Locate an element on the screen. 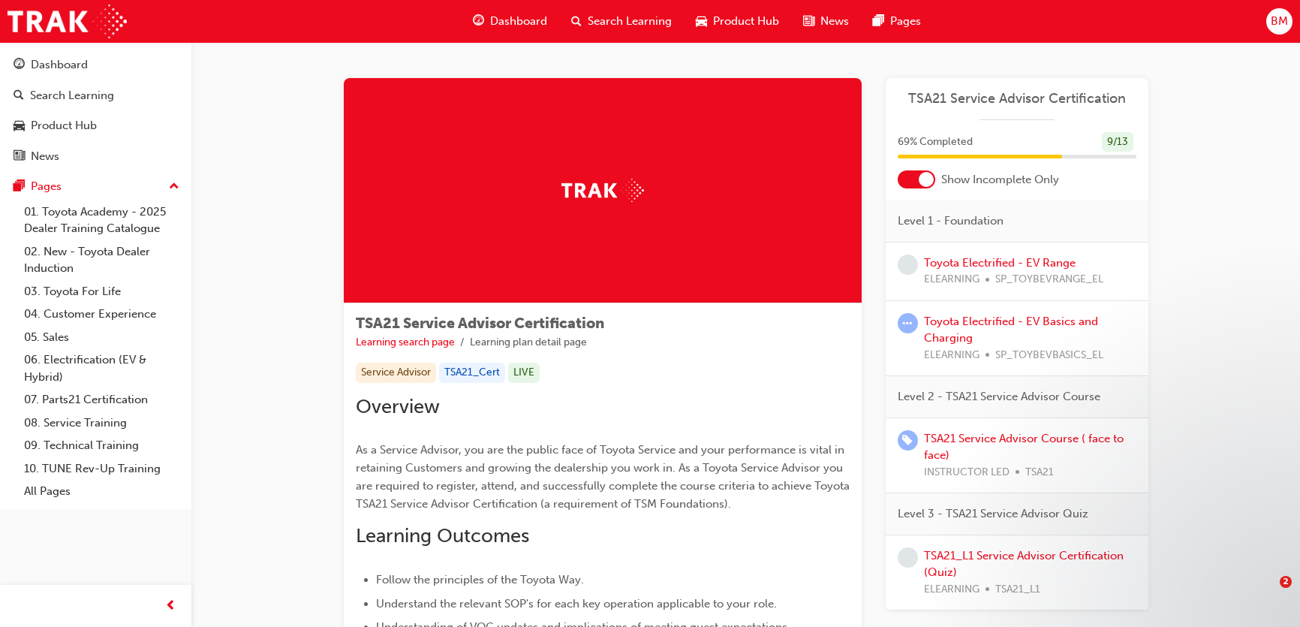 This screenshot has width=1300, height=627. a: news-iconNews is located at coordinates (826, 21).